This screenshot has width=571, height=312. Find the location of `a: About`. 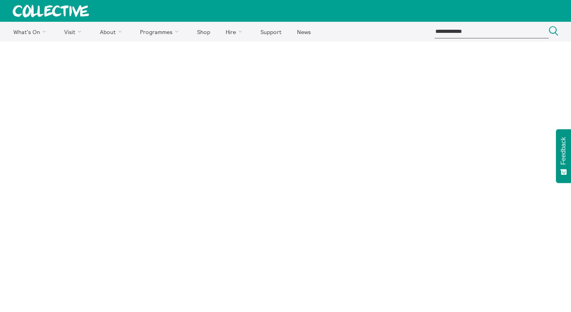

a: About is located at coordinates (112, 32).